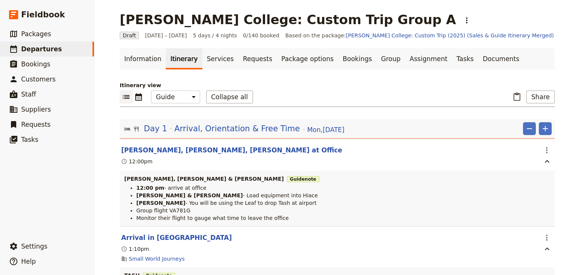  I want to click on span: Group flight VA781G, so click(163, 211).